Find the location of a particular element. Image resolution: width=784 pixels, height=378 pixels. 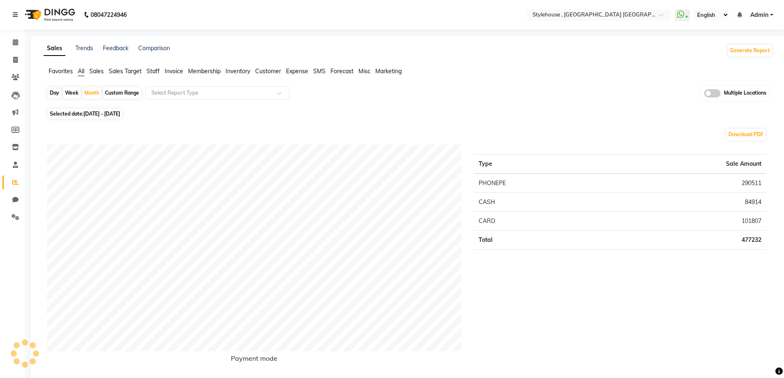

span: Multiple Locations is located at coordinates (745, 93).